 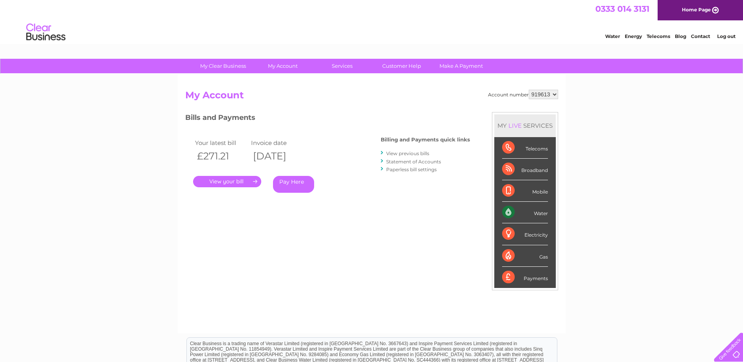 I want to click on div: Payments, so click(x=525, y=277).